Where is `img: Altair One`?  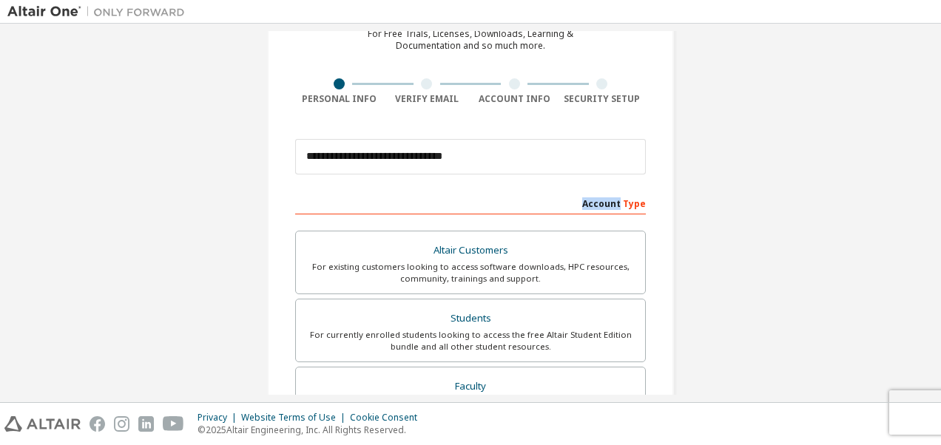 img: Altair One is located at coordinates (100, 12).